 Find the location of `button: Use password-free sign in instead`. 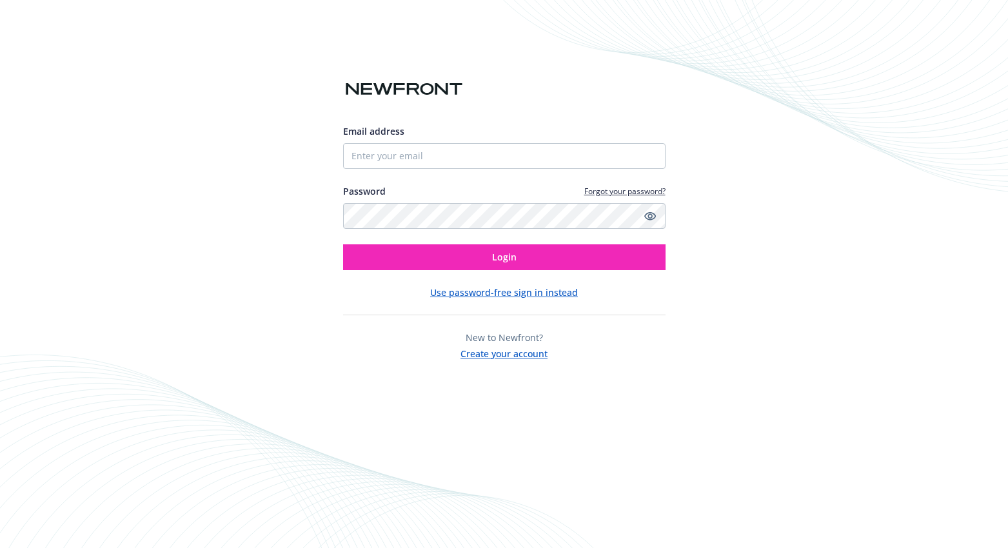

button: Use password-free sign in instead is located at coordinates (504, 292).